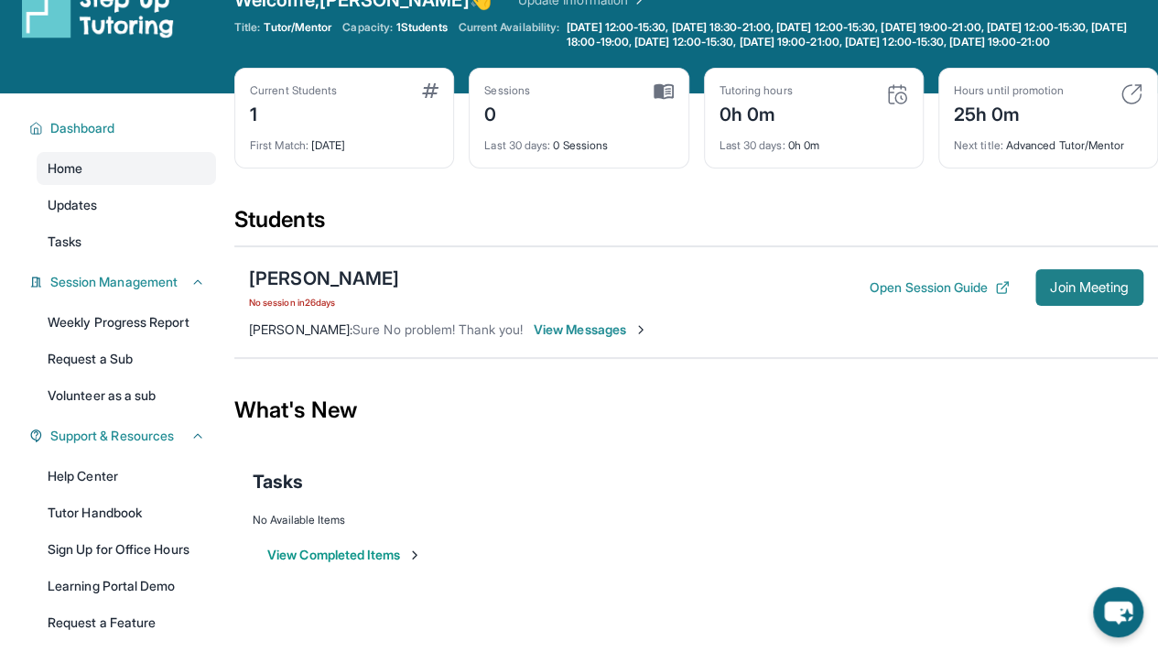 The height and width of the screenshot is (652, 1158). What do you see at coordinates (1008, 113) in the screenshot?
I see `div: 25h 0m` at bounding box center [1008, 113].